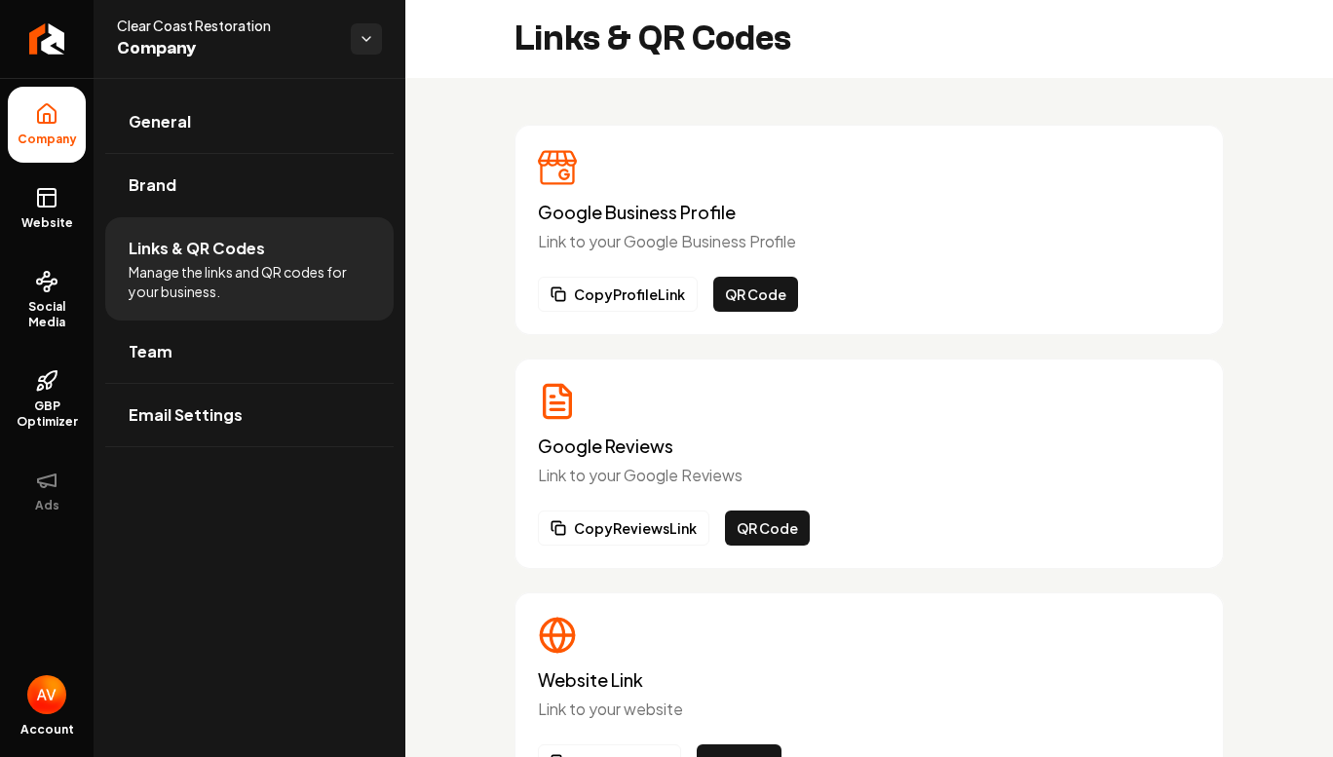  What do you see at coordinates (624, 528) in the screenshot?
I see `button: CopyReviewsLink` at bounding box center [624, 528].